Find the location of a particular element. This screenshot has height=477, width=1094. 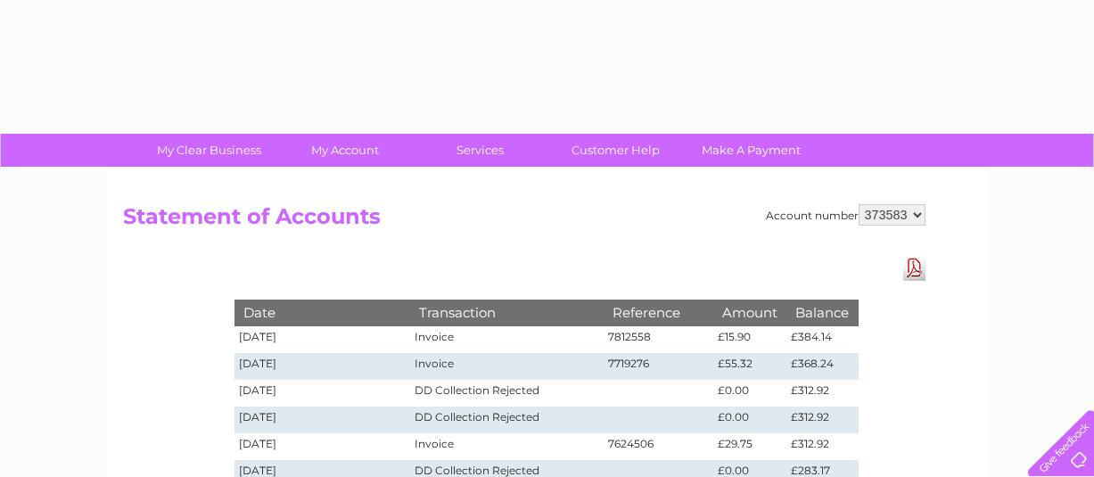

h2: Statement of Accounts is located at coordinates (524, 221).